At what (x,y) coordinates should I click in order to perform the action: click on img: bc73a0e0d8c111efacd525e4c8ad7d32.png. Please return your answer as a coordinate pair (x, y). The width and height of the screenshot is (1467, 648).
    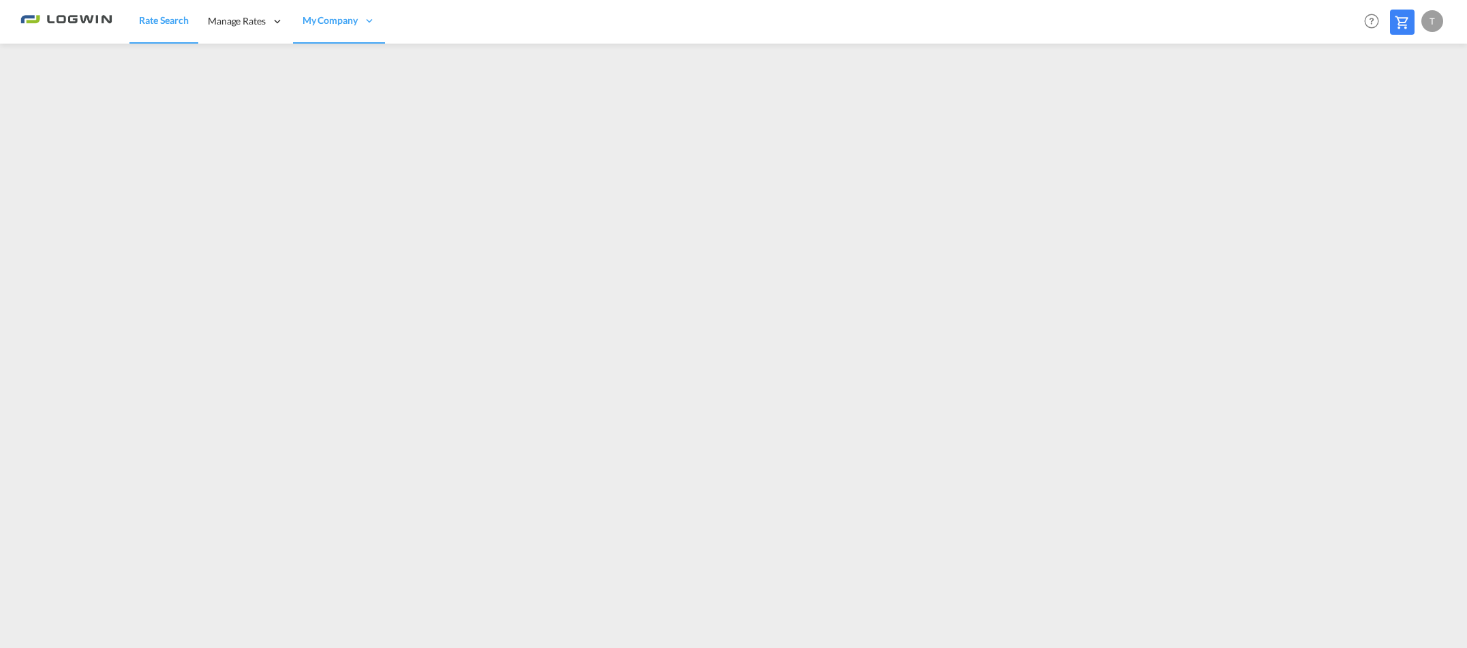
    Looking at the image, I should click on (66, 21).